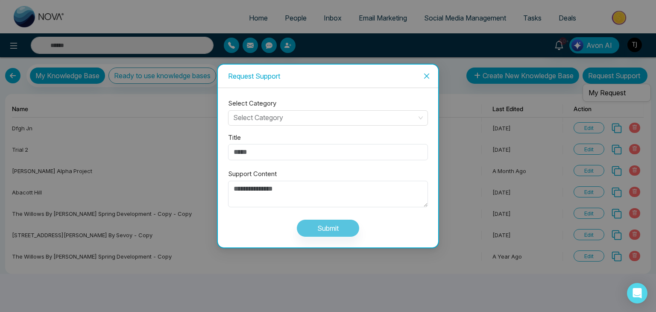  What do you see at coordinates (252, 174) in the screenshot?
I see `label: Support Content` at bounding box center [252, 174].